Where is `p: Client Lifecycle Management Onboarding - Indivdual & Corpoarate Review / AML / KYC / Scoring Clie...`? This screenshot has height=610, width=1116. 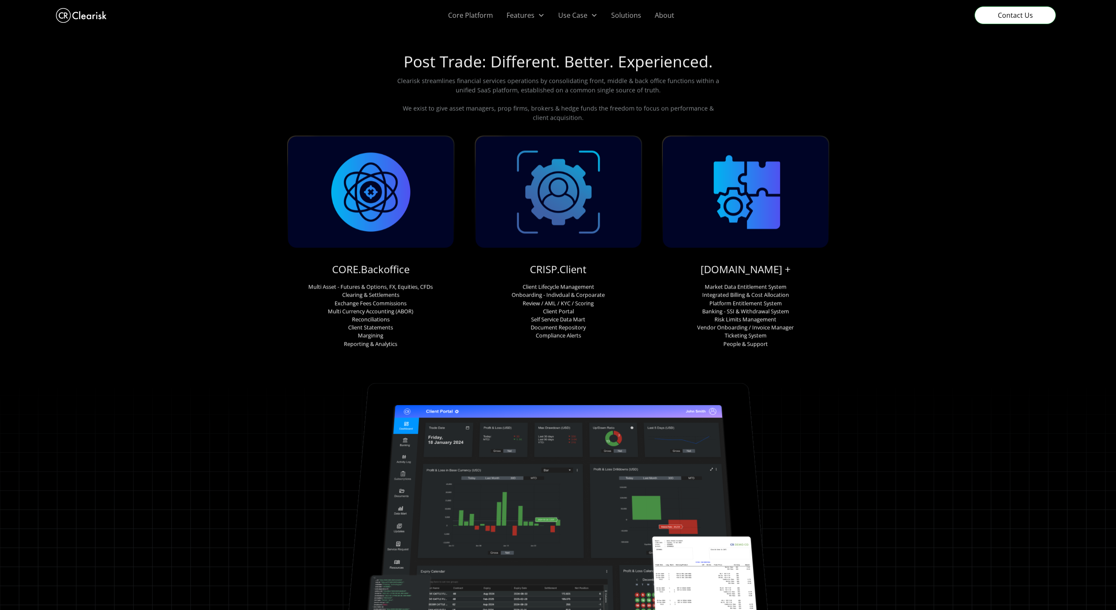
p: Client Lifecycle Management Onboarding - Indivdual & Corpoarate Review / AML / KYC / Scoring Clie... is located at coordinates (558, 312).